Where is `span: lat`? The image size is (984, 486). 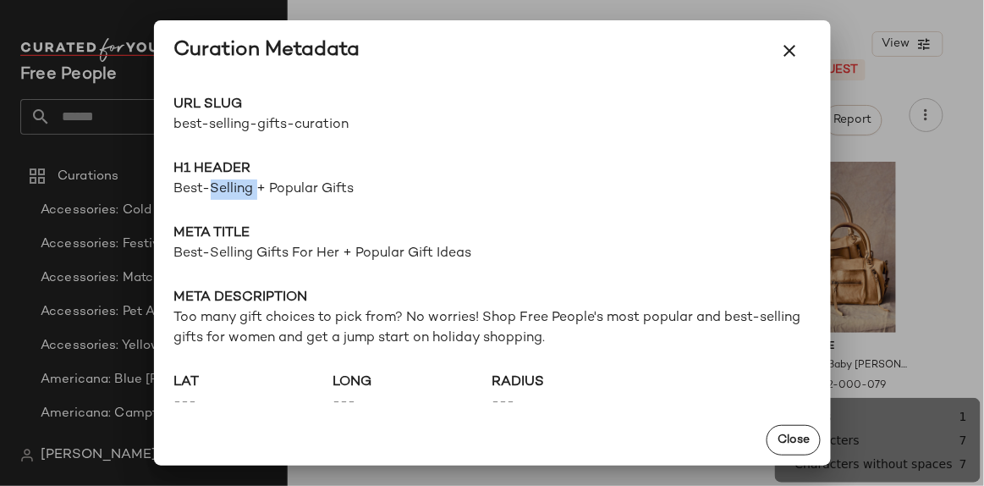 span: lat is located at coordinates (254, 382).